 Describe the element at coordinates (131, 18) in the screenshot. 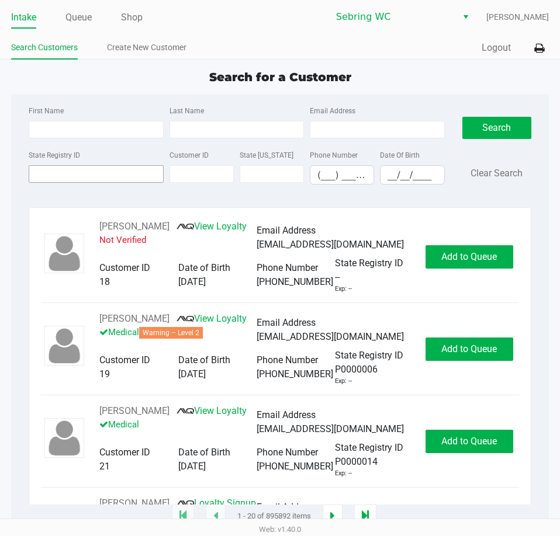

I see `a: Shop` at that location.